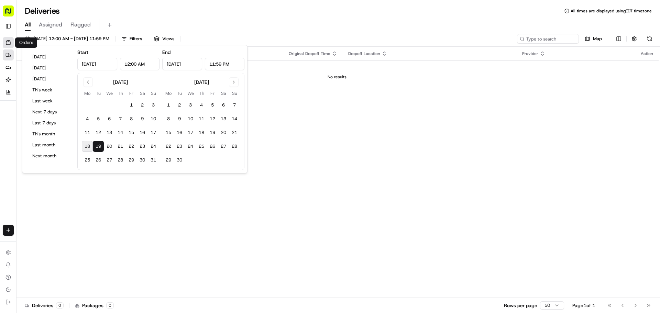 The height and width of the screenshot is (313, 660). I want to click on button: 22, so click(131, 146).